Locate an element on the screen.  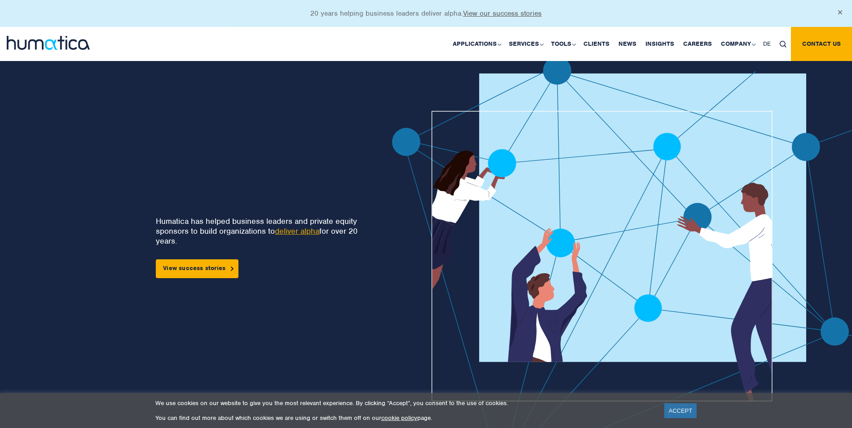
a: Contact us is located at coordinates (821, 44).